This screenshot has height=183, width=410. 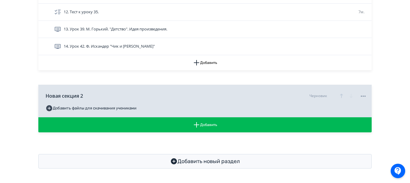 I want to click on span: Новая секция 2, so click(x=64, y=96).